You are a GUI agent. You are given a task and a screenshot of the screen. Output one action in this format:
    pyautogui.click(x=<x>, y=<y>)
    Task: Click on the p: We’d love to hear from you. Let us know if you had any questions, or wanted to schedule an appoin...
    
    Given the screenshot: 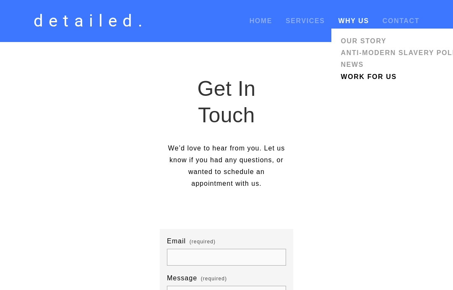 What is the action you would take?
    pyautogui.click(x=227, y=166)
    